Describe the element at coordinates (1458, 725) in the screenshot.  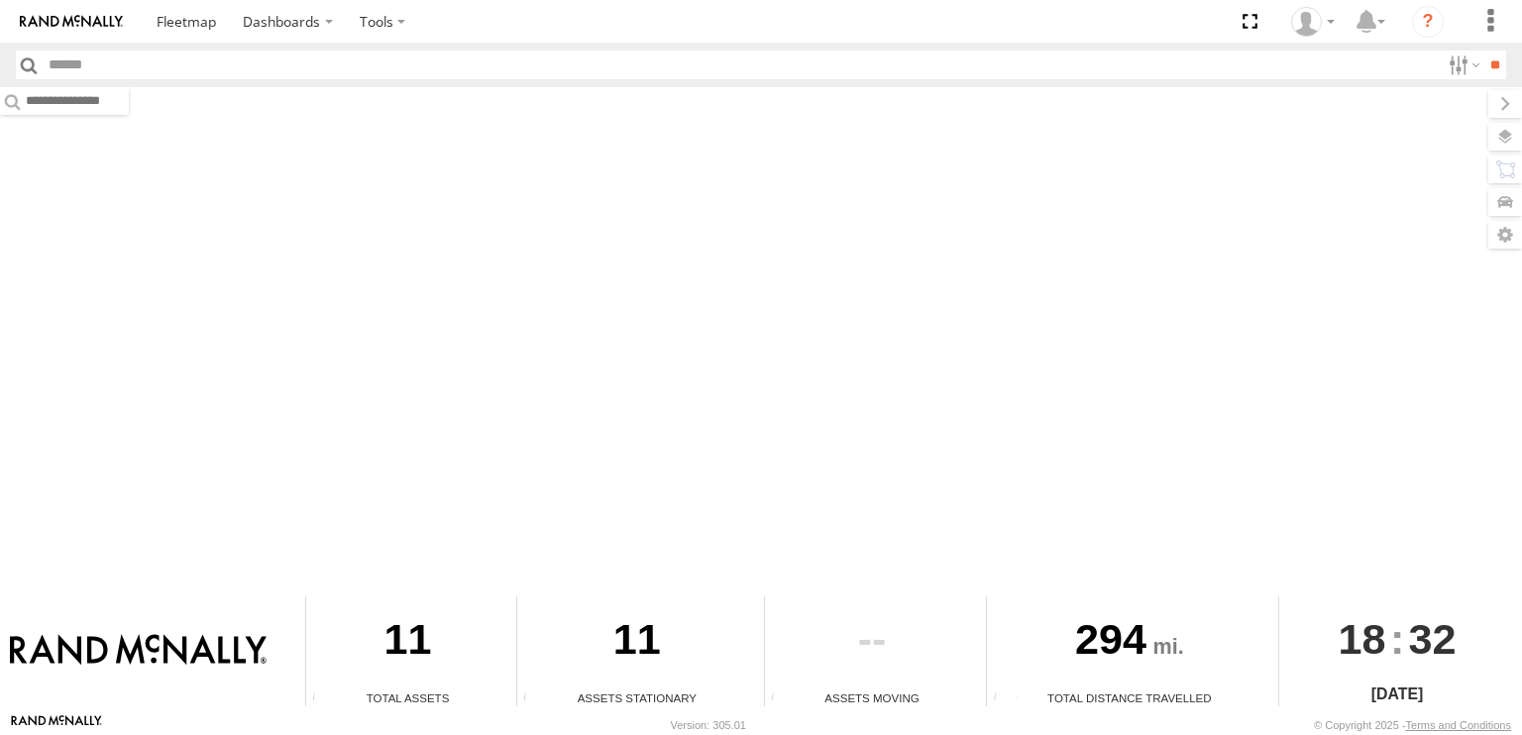
I see `a: Terms and Conditions` at that location.